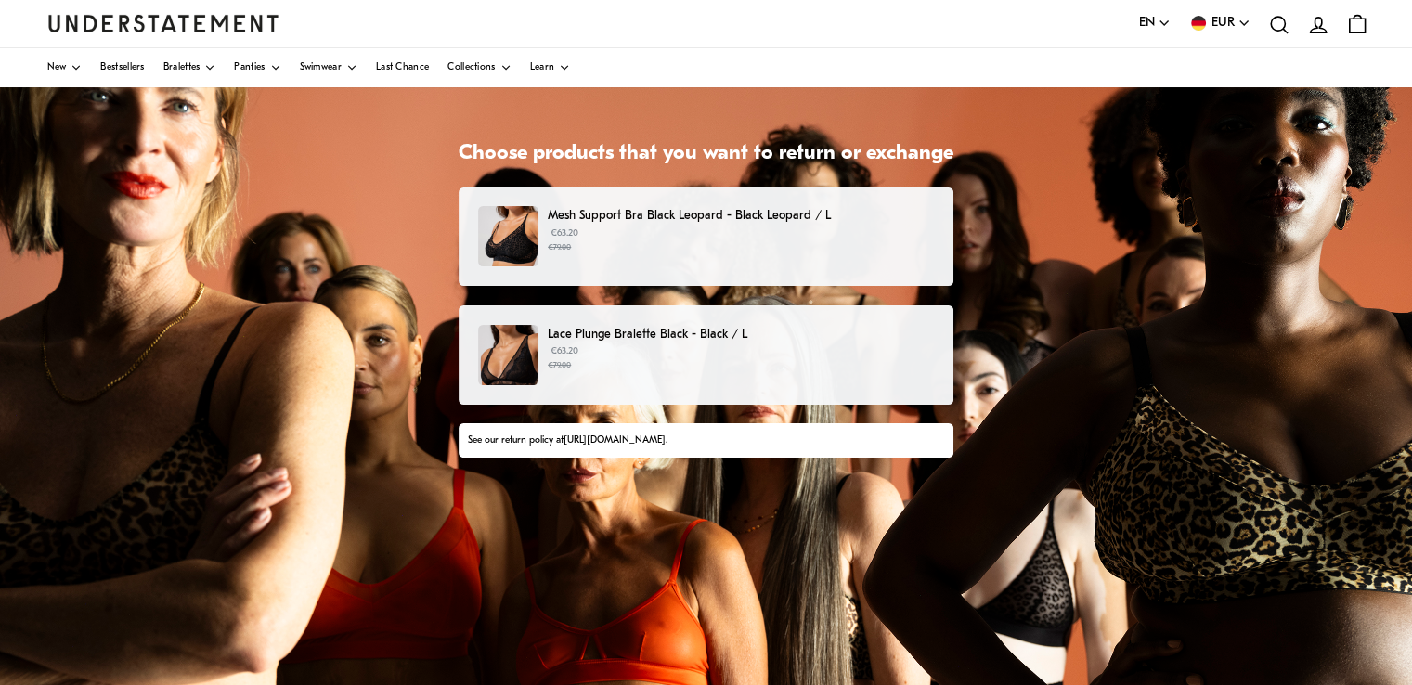 Image resolution: width=1412 pixels, height=685 pixels. I want to click on a: Bralettes, so click(189, 68).